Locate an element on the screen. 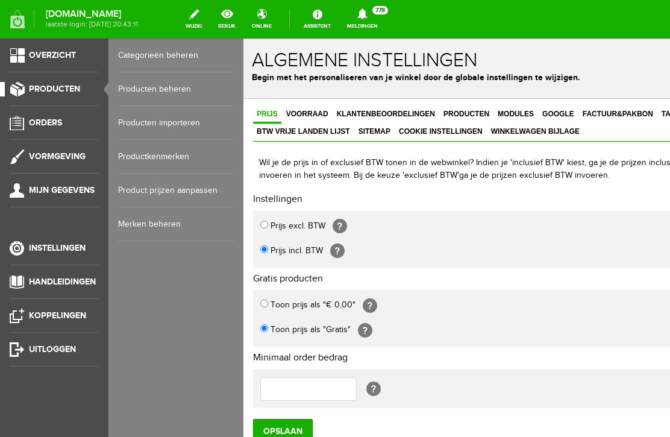 This screenshot has height=437, width=670. span: Cookie instellingen is located at coordinates (197, 93).